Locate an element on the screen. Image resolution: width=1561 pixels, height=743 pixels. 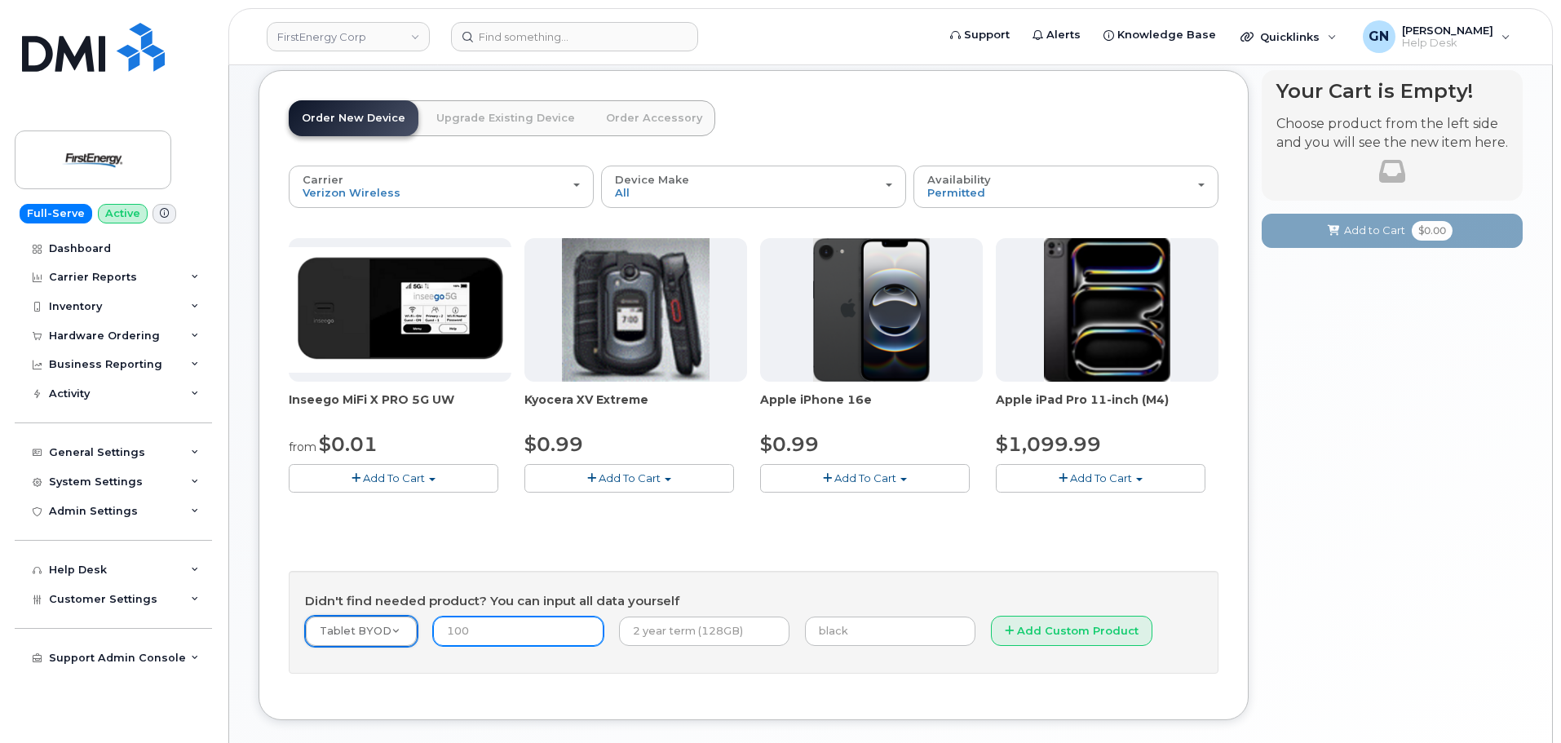
small: from is located at coordinates (302, 447).